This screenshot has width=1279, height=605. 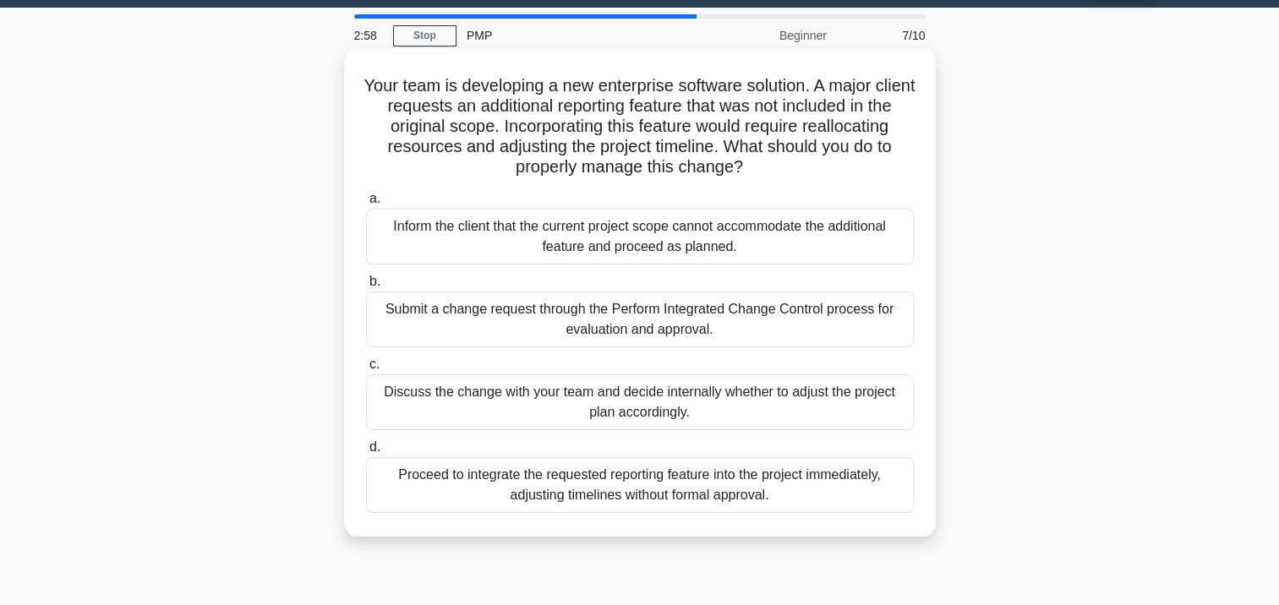 What do you see at coordinates (640, 237) in the screenshot?
I see `div: Inform the client that the current project scope cannot accommodate the additional feature and pr...` at bounding box center [640, 237].